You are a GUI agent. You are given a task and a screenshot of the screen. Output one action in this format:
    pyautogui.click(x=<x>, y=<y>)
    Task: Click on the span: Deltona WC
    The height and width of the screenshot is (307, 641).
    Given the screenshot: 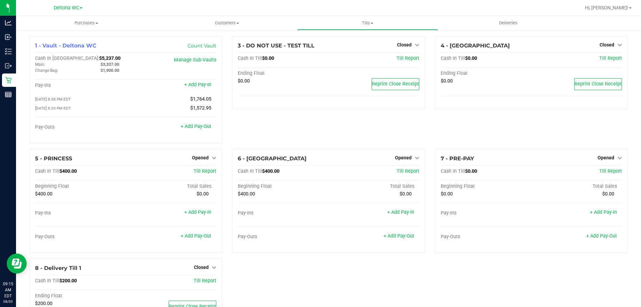 What is the action you would take?
    pyautogui.click(x=66, y=8)
    